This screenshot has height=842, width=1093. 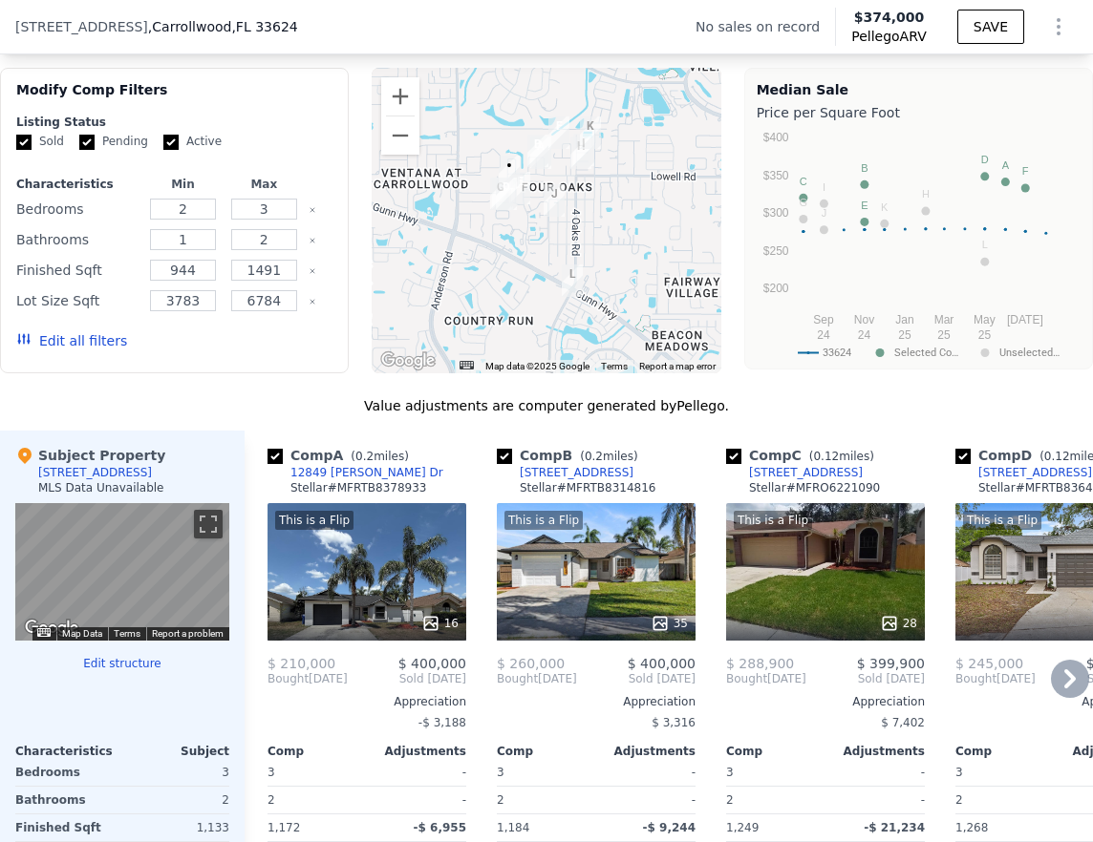 What do you see at coordinates (890, 664) in the screenshot?
I see `span: $ 399,900` at bounding box center [890, 664].